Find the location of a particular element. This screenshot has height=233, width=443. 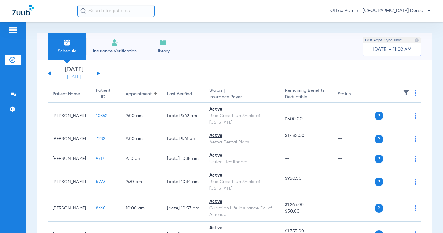

th: Remaining Benefits | is located at coordinates (306, 94).